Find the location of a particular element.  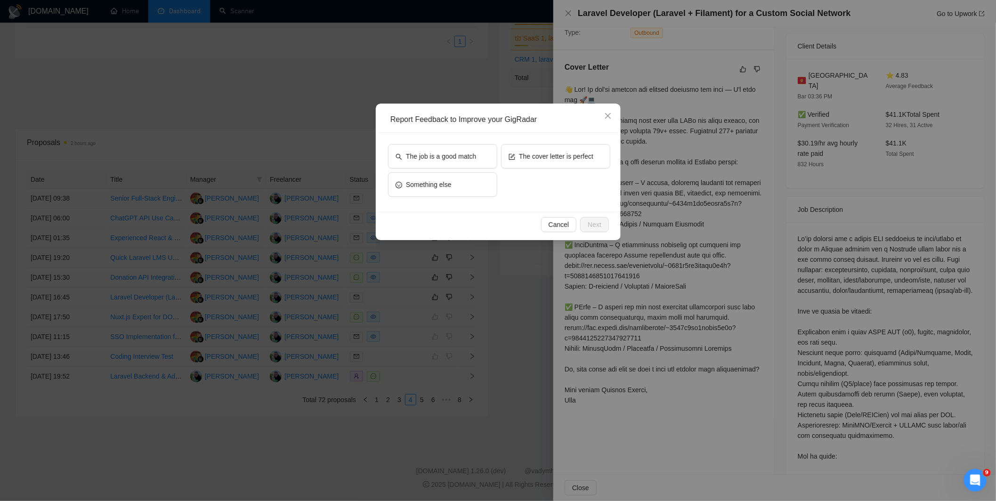

span: Cancel is located at coordinates (559, 225).